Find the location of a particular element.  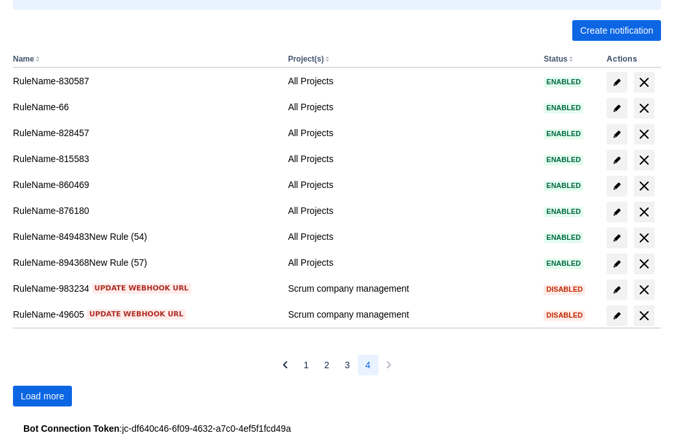

button: Previous is located at coordinates (285, 365).